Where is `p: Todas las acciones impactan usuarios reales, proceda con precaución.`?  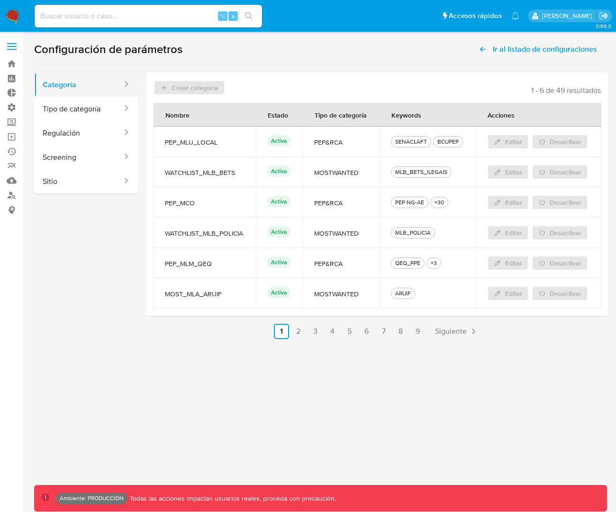
p: Todas las acciones impactan usuarios reales, proceda con precaución. is located at coordinates (232, 498).